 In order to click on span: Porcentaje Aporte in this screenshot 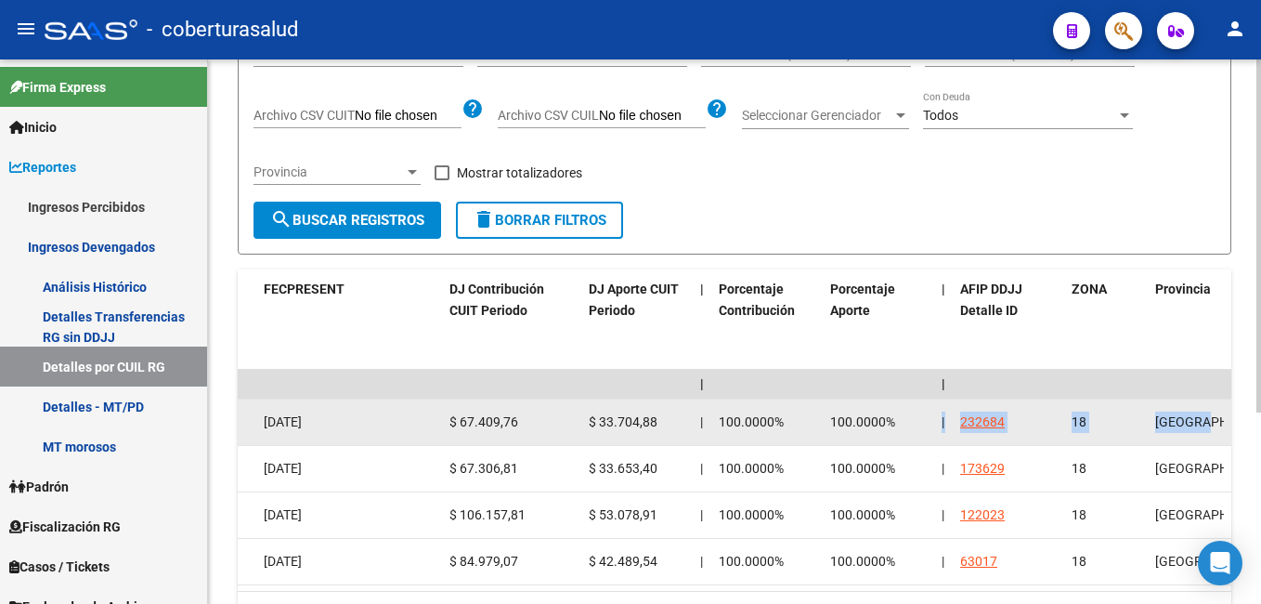, I will do `click(863, 299)`.